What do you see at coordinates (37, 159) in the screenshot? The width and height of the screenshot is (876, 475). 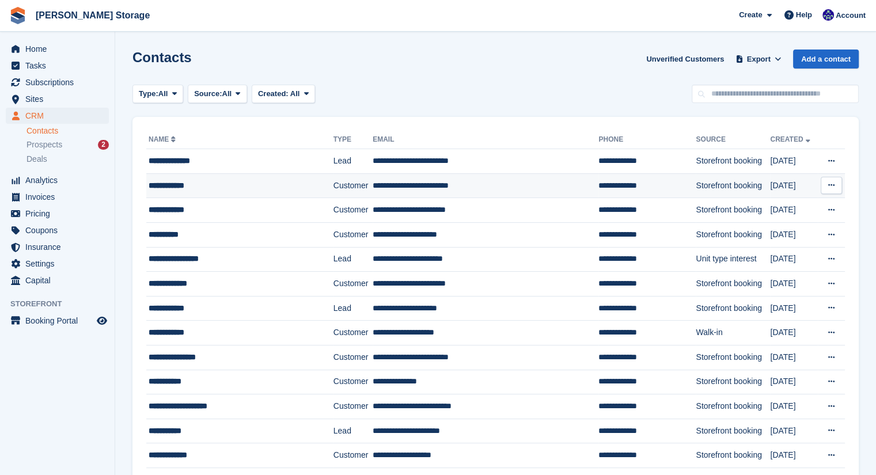 I see `span: Deals` at bounding box center [37, 159].